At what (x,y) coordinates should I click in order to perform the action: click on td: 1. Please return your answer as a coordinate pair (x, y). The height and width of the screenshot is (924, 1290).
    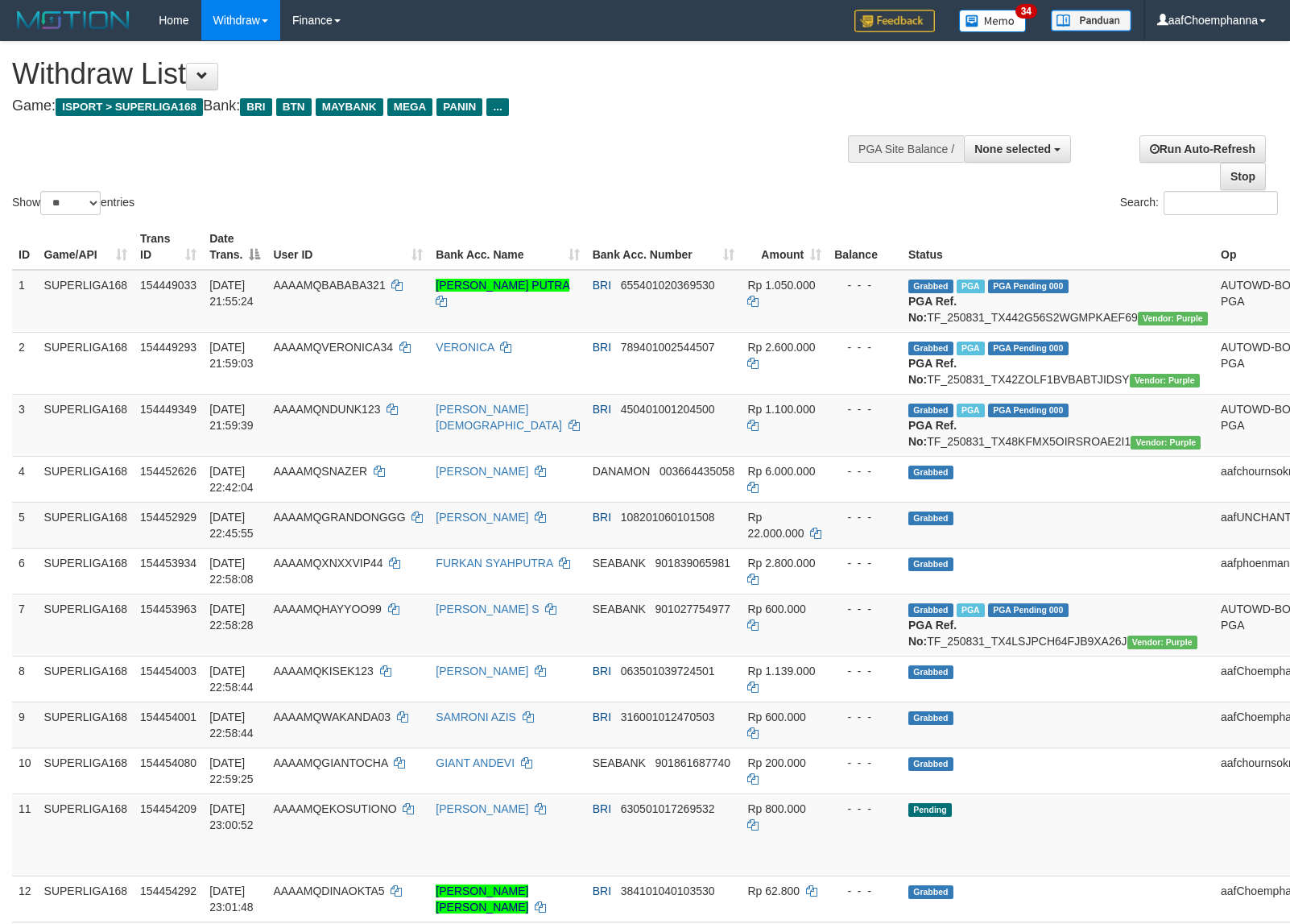
    Looking at the image, I should click on (25, 302).